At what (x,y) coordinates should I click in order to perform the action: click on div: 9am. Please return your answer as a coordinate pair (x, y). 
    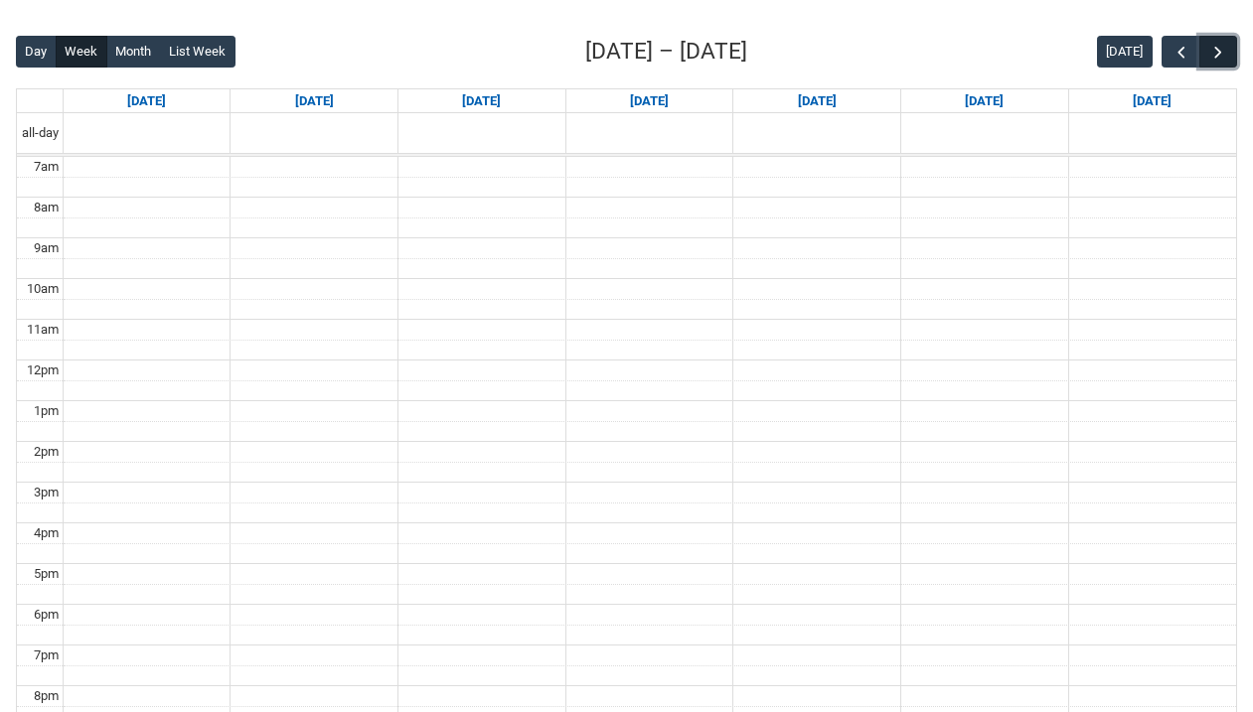
    Looking at the image, I should click on (46, 248).